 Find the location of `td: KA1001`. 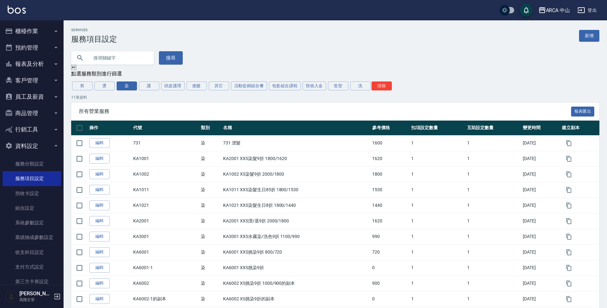

td: KA1001 is located at coordinates (165, 158).